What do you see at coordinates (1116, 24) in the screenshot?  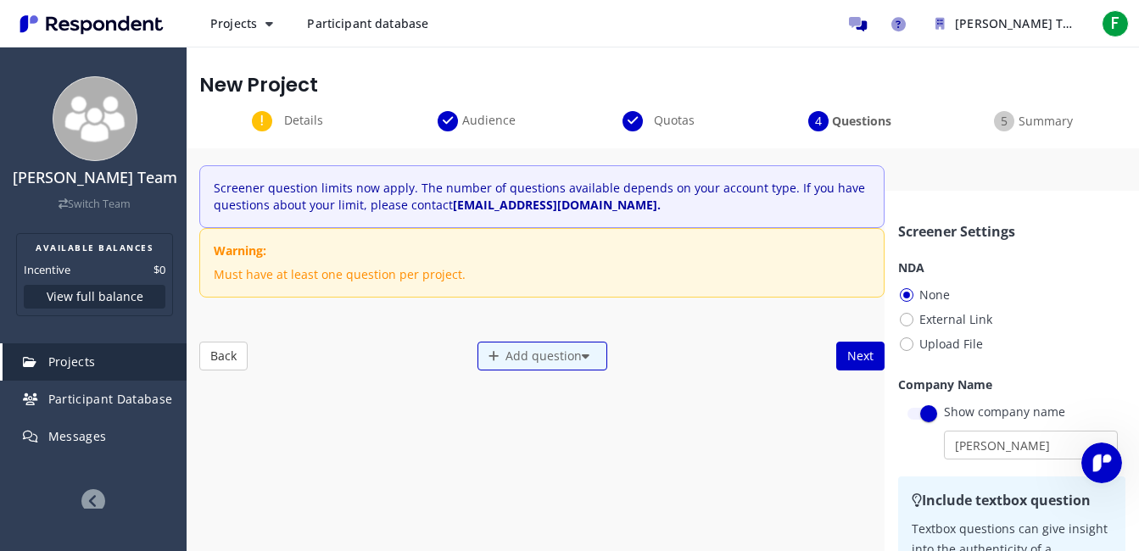 I see `span: F` at bounding box center [1116, 24].